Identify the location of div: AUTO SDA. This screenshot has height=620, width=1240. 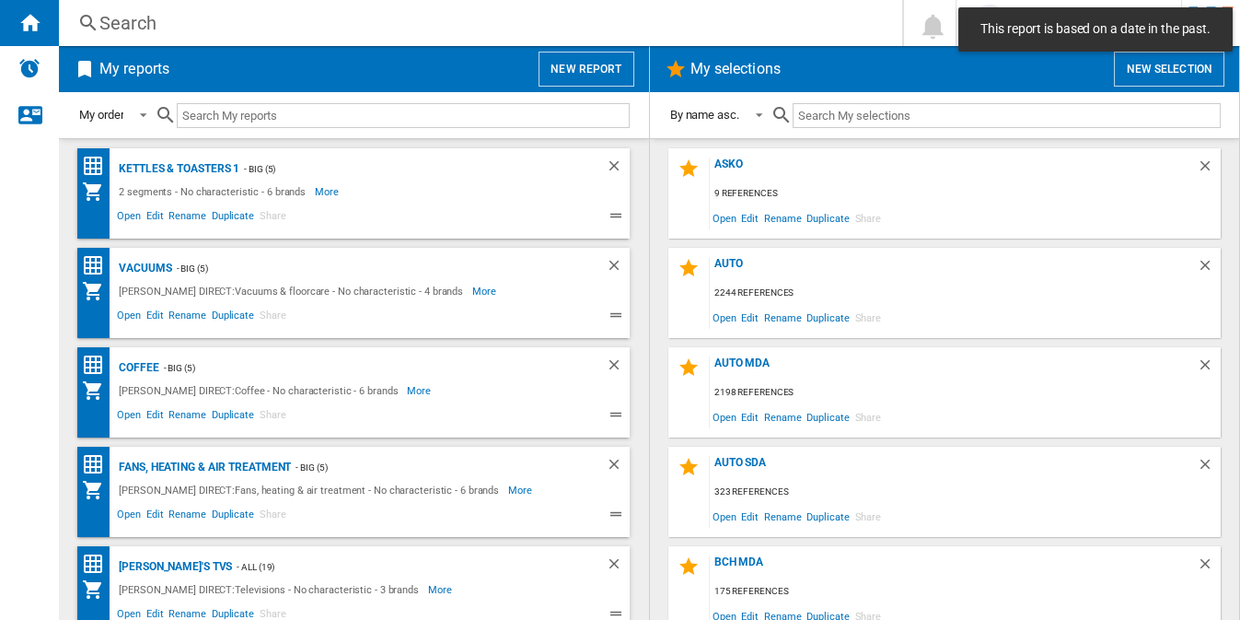
(953, 468).